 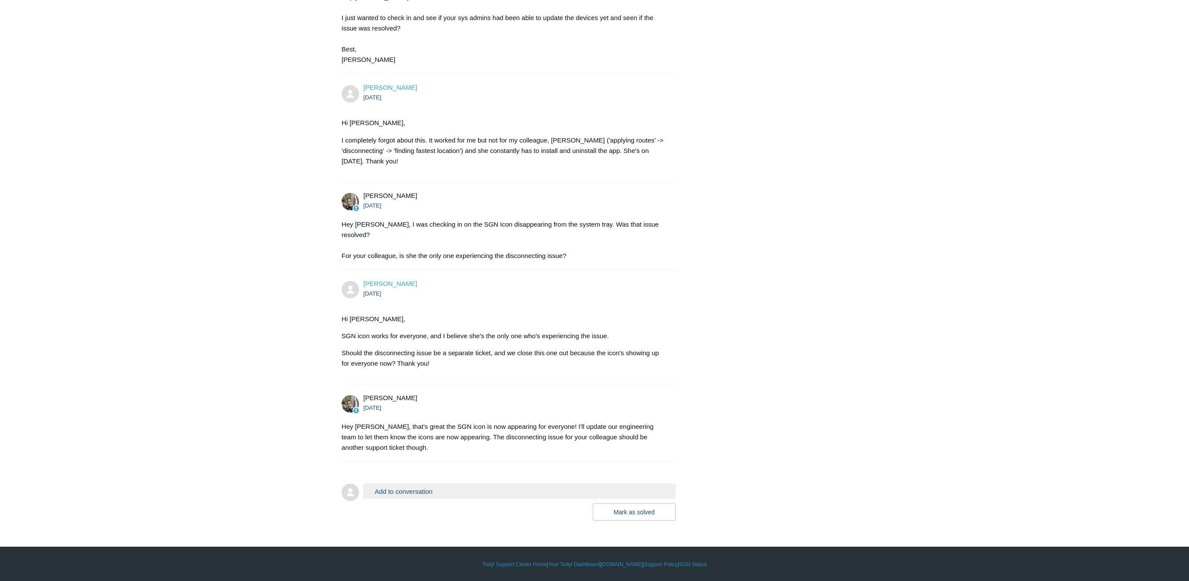 I want to click on button: Mark as solved, so click(x=634, y=512).